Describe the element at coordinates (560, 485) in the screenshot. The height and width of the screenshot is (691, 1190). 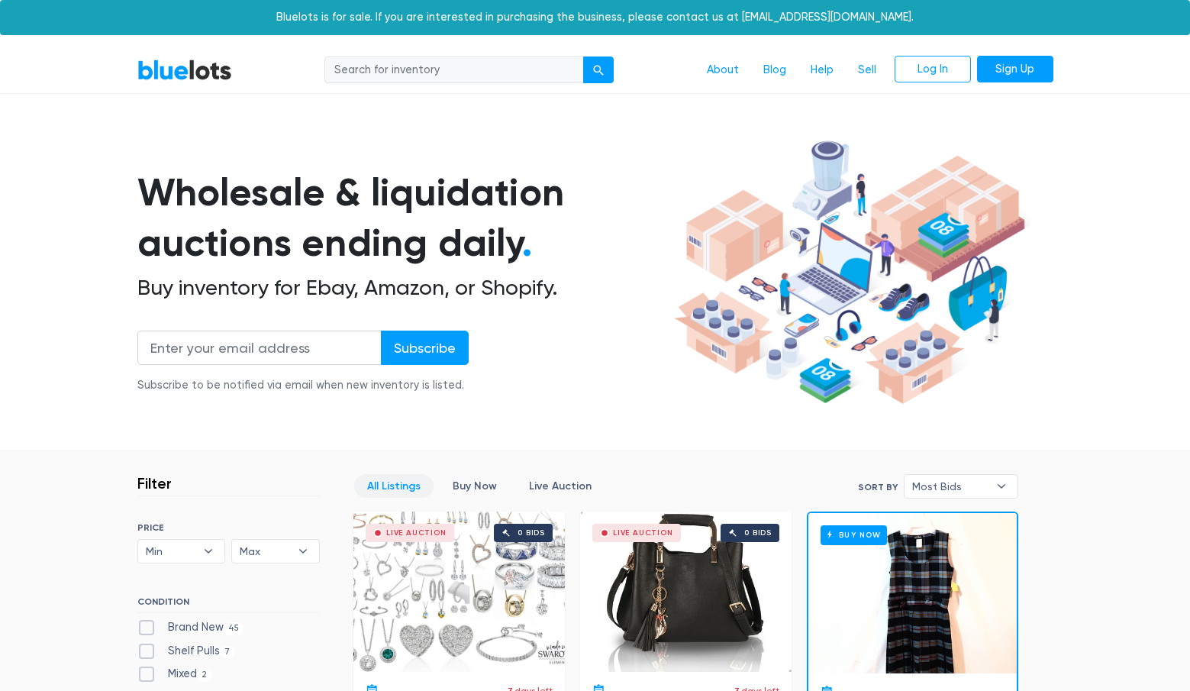
I see `a: Live Auction` at that location.